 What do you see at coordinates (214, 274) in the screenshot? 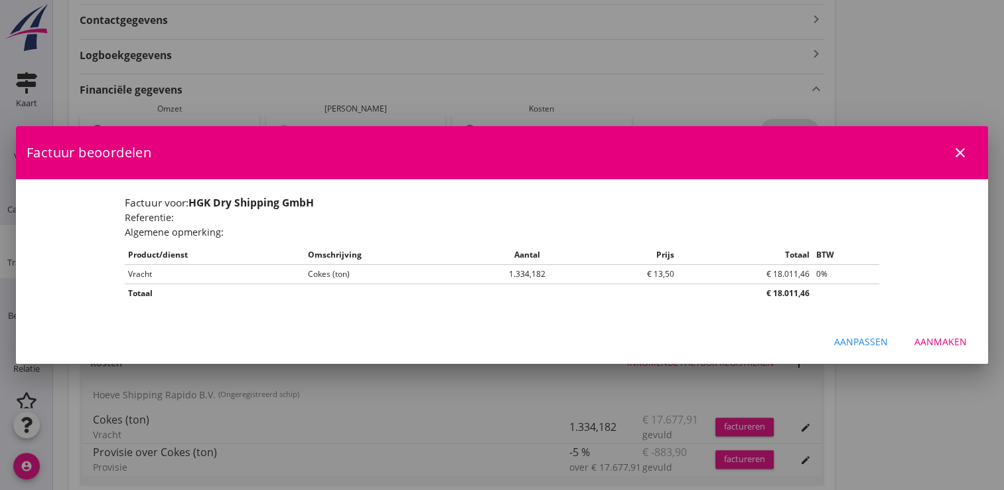
I see `td: Vracht` at bounding box center [214, 274].